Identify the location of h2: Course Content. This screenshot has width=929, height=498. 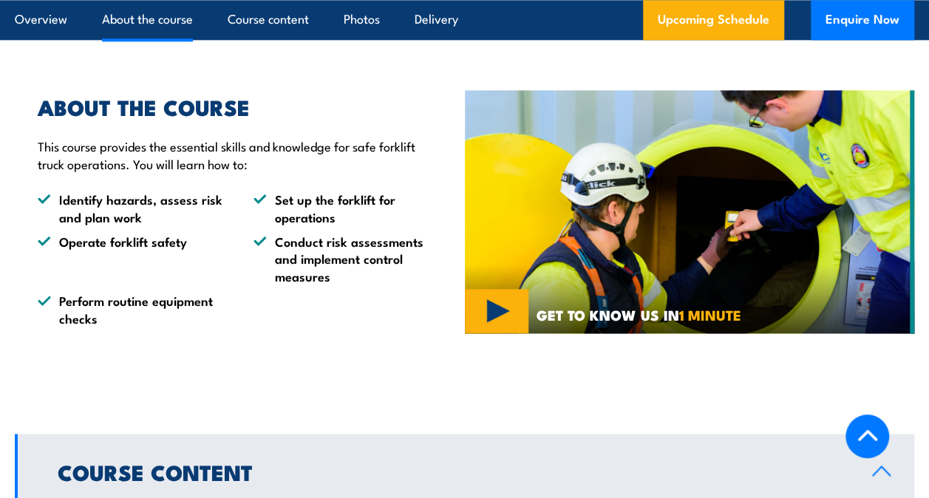
(453, 471).